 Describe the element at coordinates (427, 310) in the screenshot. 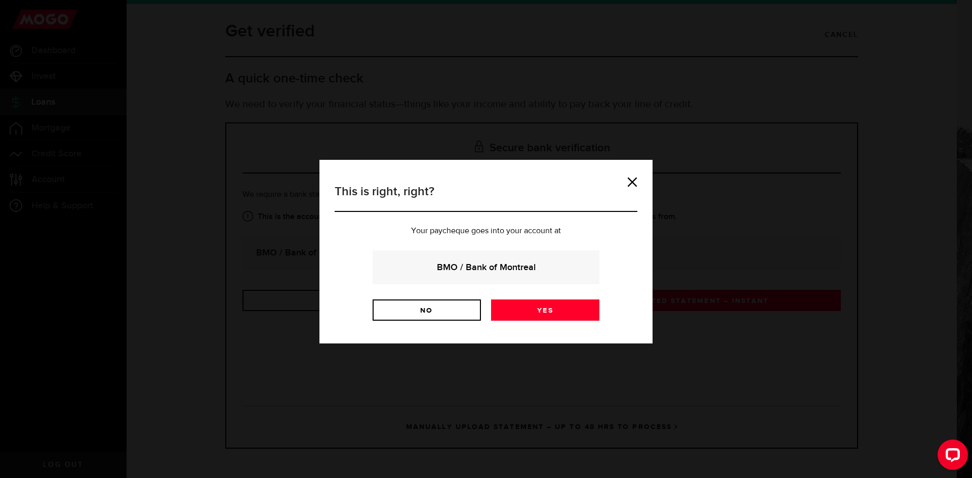

I see `a: No` at that location.